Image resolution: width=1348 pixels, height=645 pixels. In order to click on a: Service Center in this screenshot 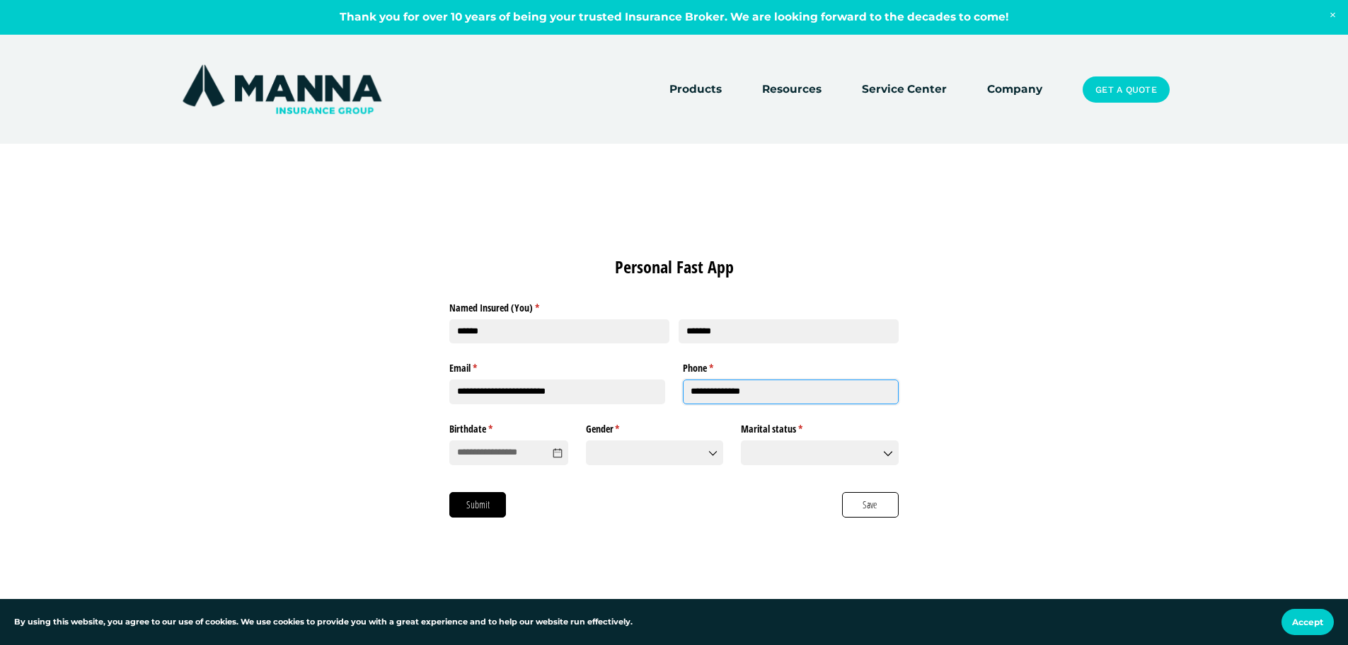, I will do `click(905, 90)`.